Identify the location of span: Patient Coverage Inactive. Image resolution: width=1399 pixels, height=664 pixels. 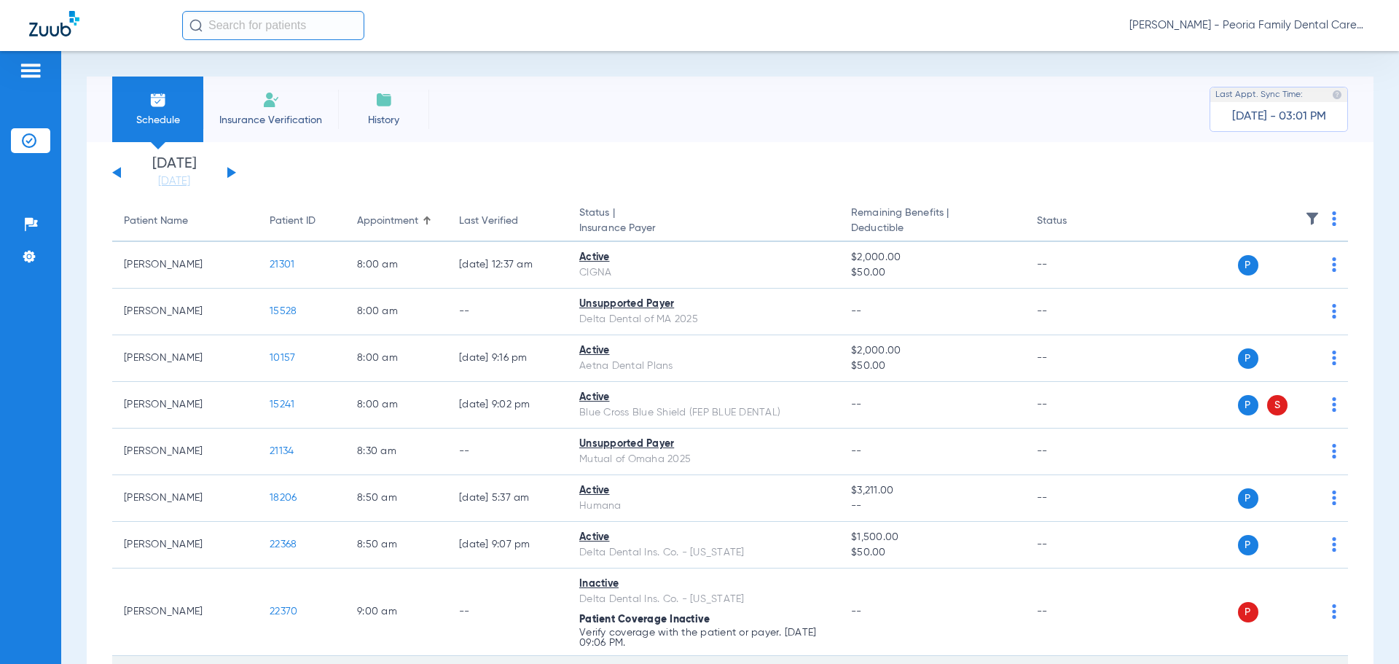
(644, 619).